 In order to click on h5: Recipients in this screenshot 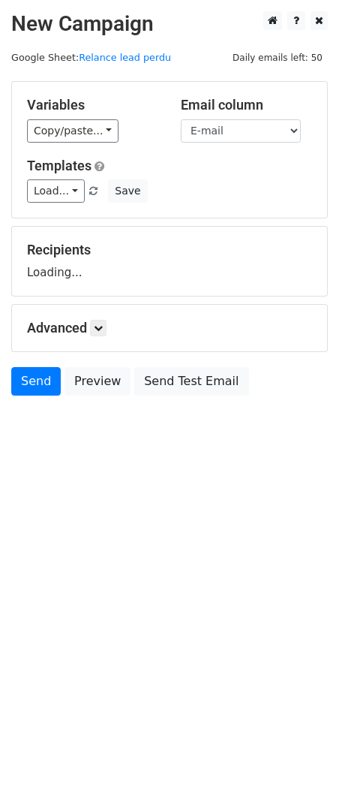, I will do `click(170, 250)`.